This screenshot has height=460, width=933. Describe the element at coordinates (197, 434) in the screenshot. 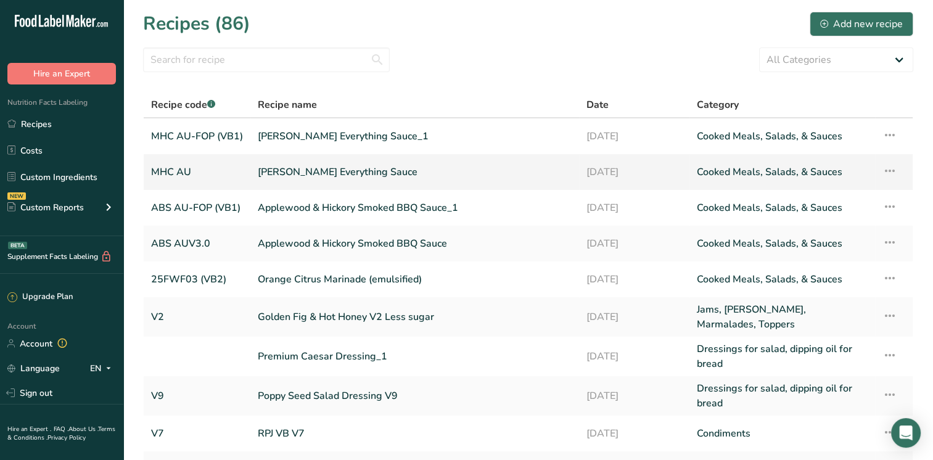

I see `a: V7` at that location.